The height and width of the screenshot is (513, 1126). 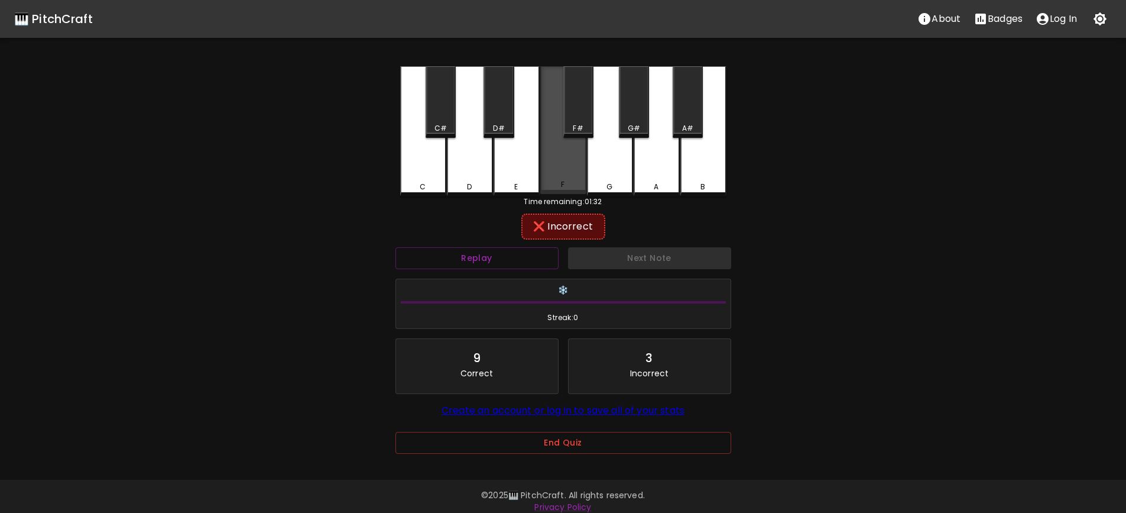 What do you see at coordinates (477, 358) in the screenshot?
I see `div: 9` at bounding box center [477, 358].